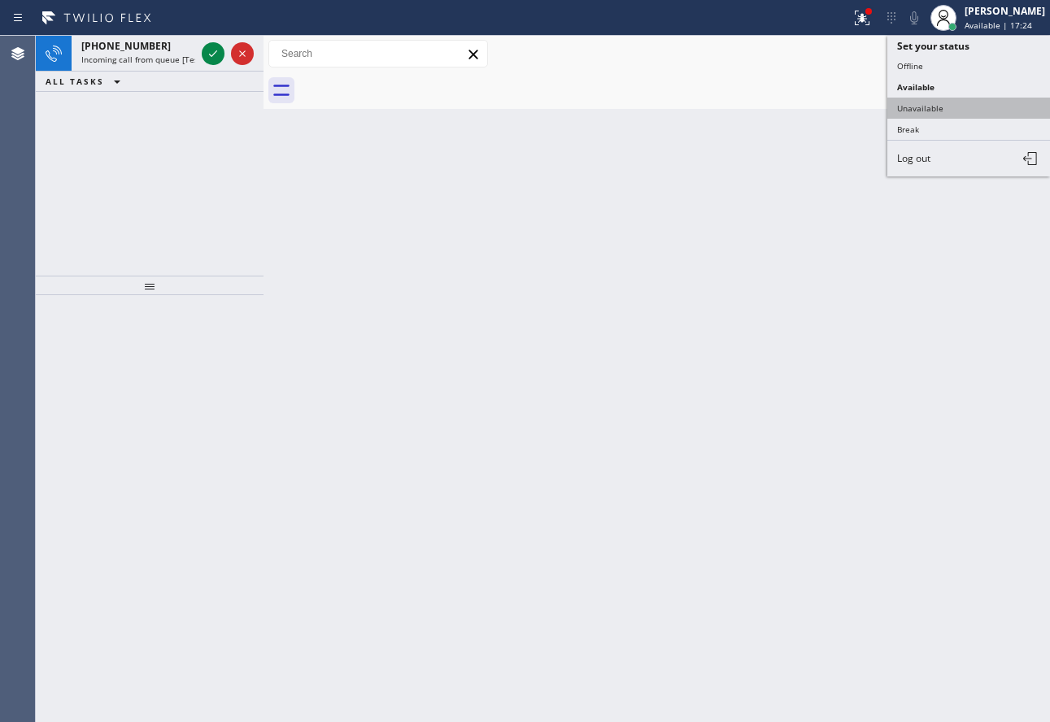 The width and height of the screenshot is (1050, 722). Describe the element at coordinates (213, 54) in the screenshot. I see `button: Accept` at that location.